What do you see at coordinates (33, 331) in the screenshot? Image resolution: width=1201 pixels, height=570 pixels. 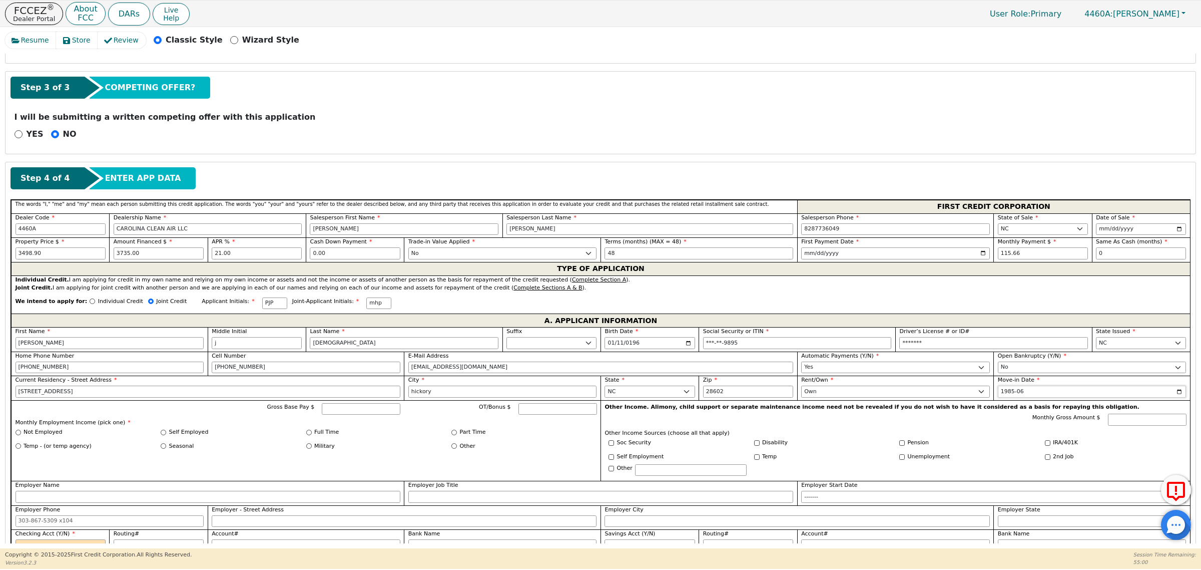 I see `span: First Name` at bounding box center [33, 331].